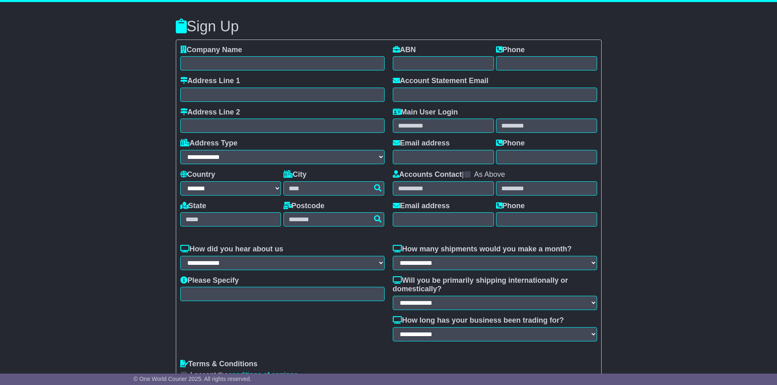 This screenshot has width=777, height=385. What do you see at coordinates (263, 375) in the screenshot?
I see `a: conditions of carriage` at bounding box center [263, 375].